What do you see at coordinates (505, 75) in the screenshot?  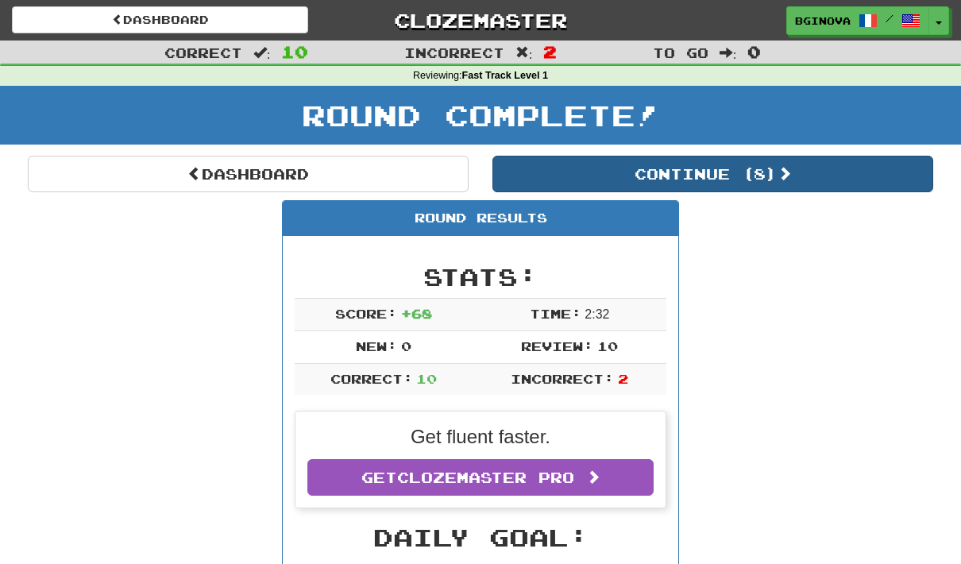 I see `strong: Fast Track Level 1` at bounding box center [505, 75].